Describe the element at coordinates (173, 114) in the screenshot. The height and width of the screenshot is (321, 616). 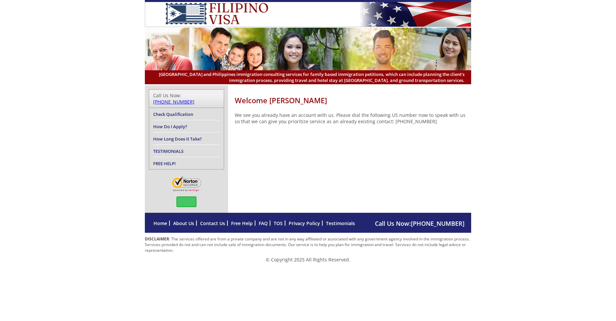
I see `a: Check Qualification` at that location.